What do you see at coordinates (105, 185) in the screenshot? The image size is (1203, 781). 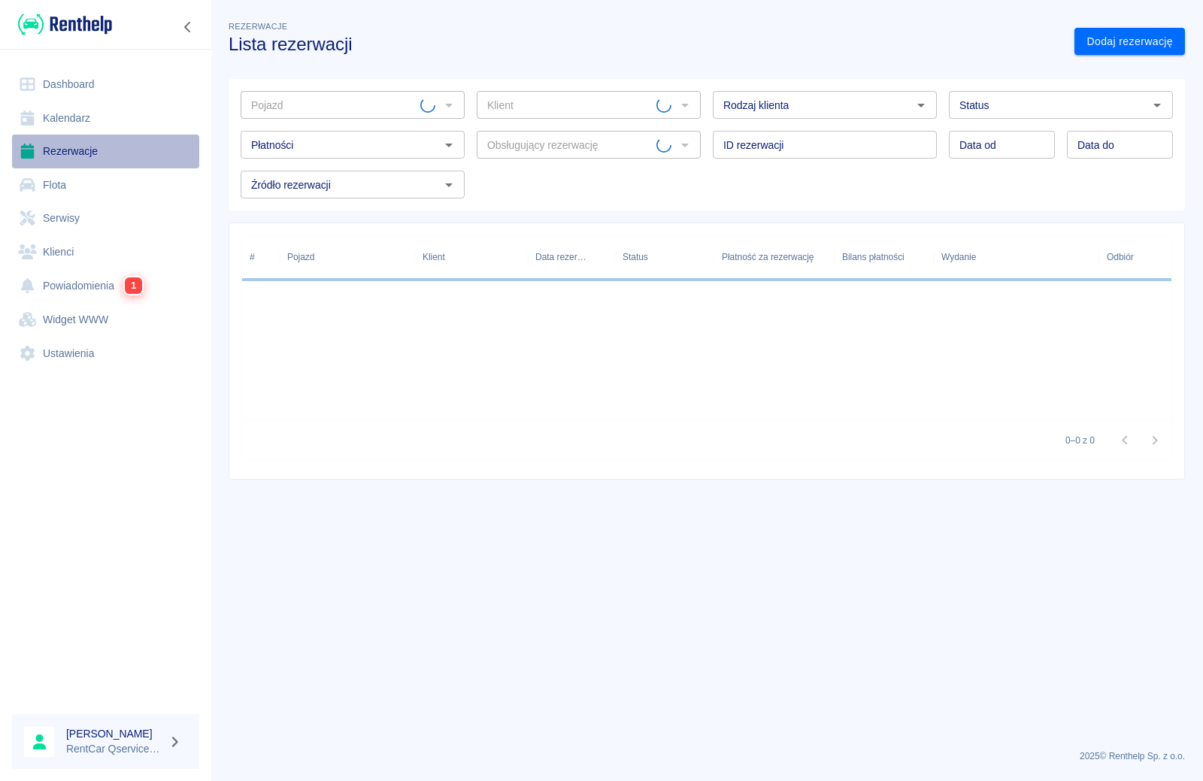 I see `a: Flota` at bounding box center [105, 185].